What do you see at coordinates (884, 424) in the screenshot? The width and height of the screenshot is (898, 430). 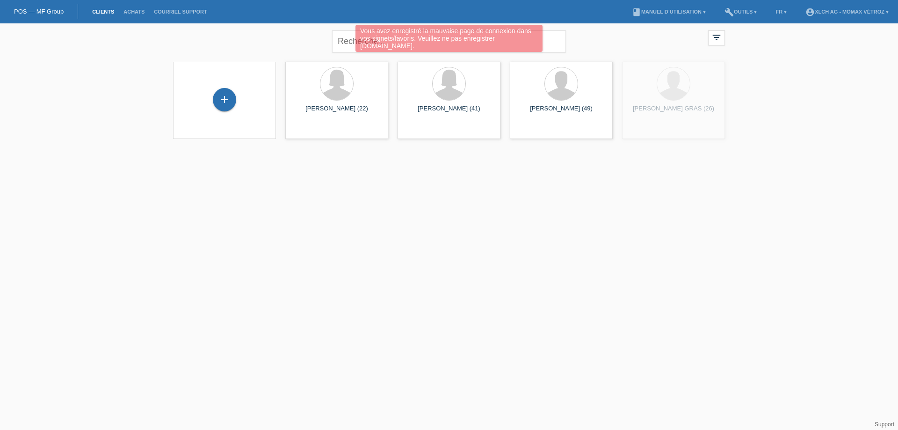 I see `a: Support` at bounding box center [884, 424].